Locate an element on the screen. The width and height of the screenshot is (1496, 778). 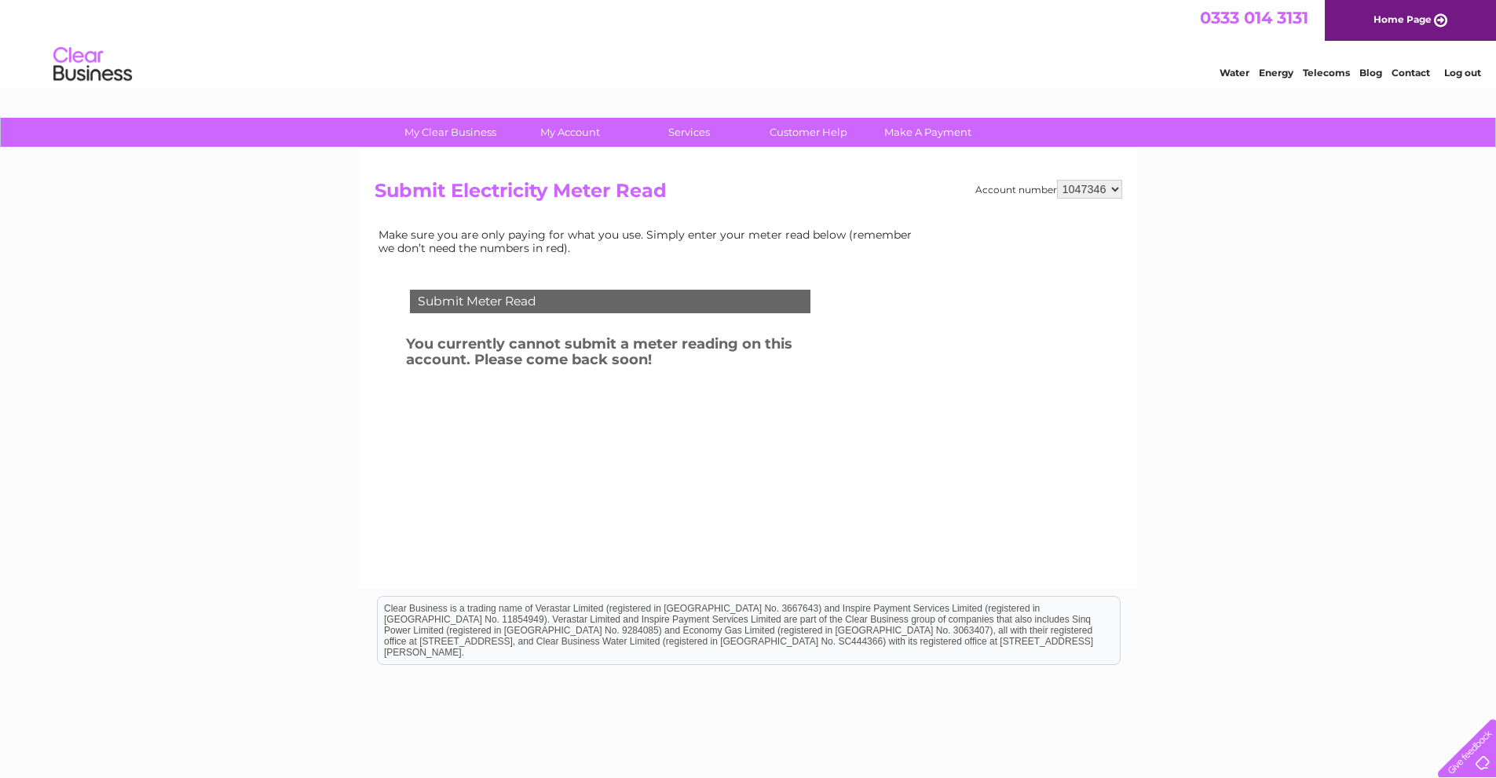
img: logo.png is located at coordinates (93, 64).